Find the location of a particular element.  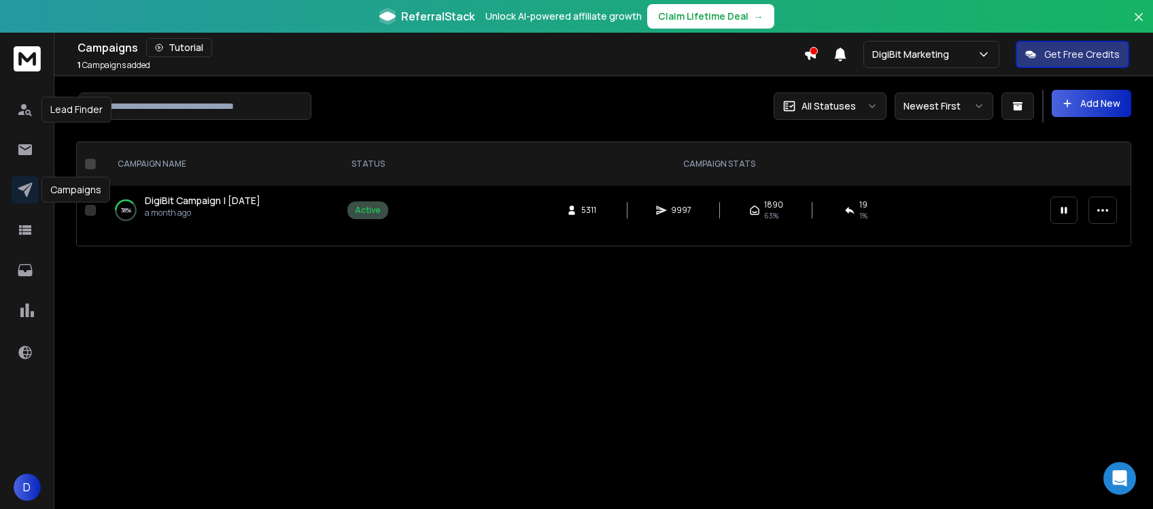

span: ReferralStack is located at coordinates (438, 16).